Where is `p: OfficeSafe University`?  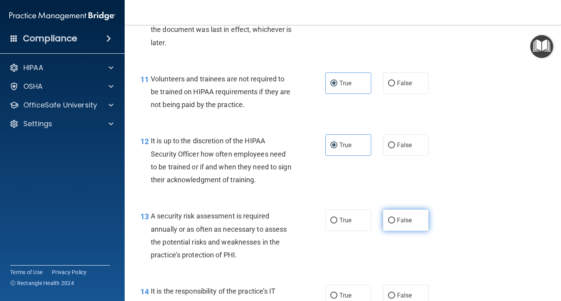
p: OfficeSafe University is located at coordinates (60, 105).